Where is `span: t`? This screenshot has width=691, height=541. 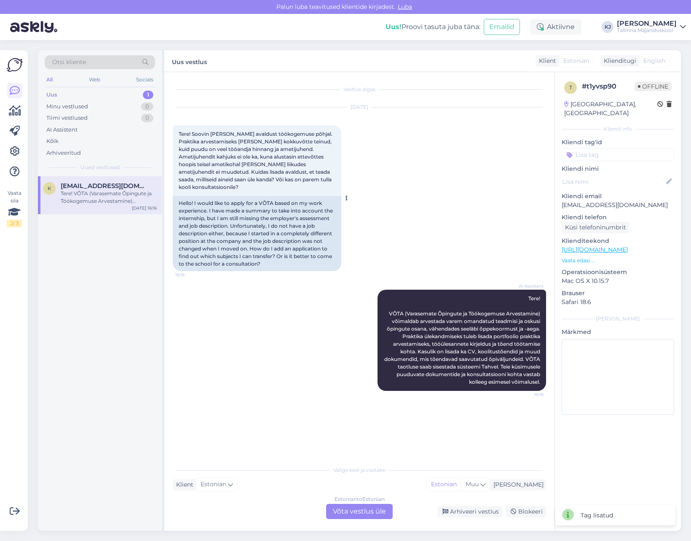
span: t is located at coordinates (571, 87).